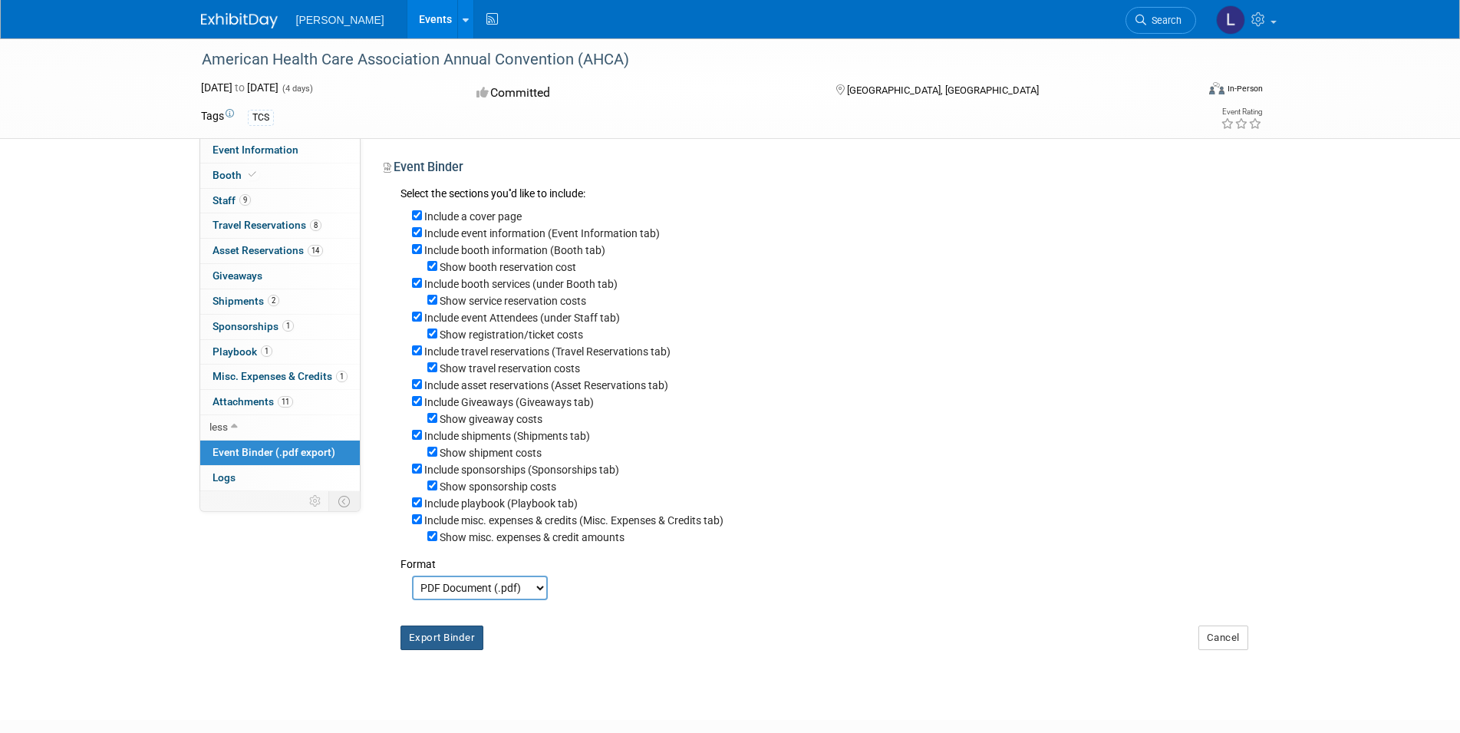  I want to click on span: Logs, so click(224, 477).